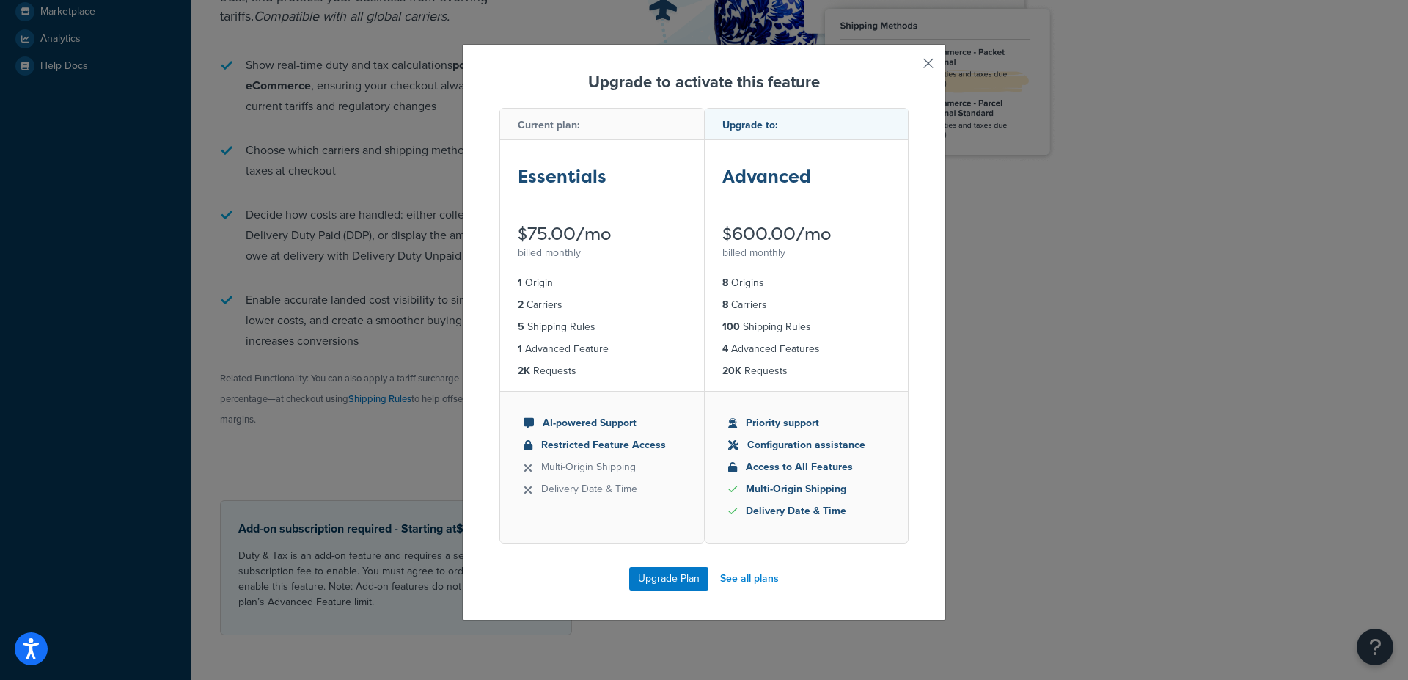 The height and width of the screenshot is (680, 1408). Describe the element at coordinates (602, 124) in the screenshot. I see `div: Current plan:` at that location.